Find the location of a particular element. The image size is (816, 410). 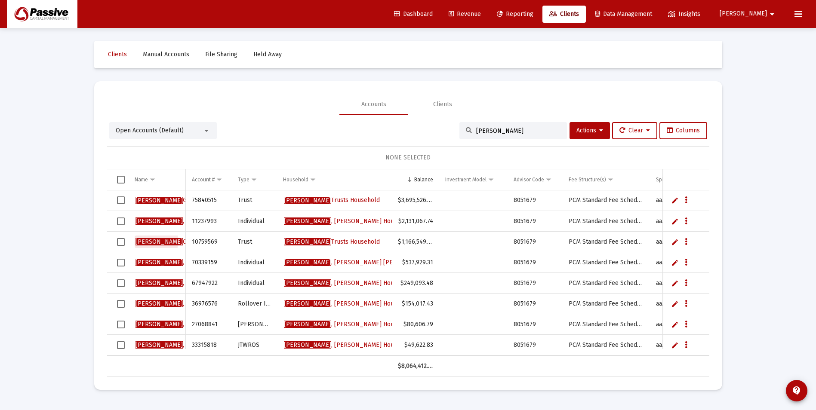

td: 11237993 is located at coordinates (209, 221).